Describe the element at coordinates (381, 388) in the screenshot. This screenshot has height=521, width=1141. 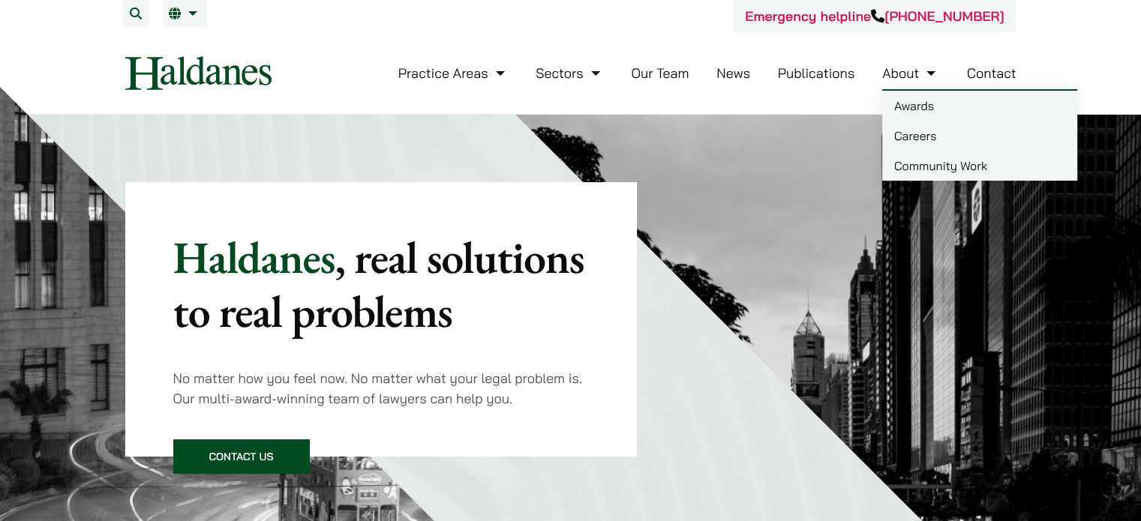
I see `p: No matter how you feel now. No matter what your legal problem is. Our multi-award-winning team of...` at that location.